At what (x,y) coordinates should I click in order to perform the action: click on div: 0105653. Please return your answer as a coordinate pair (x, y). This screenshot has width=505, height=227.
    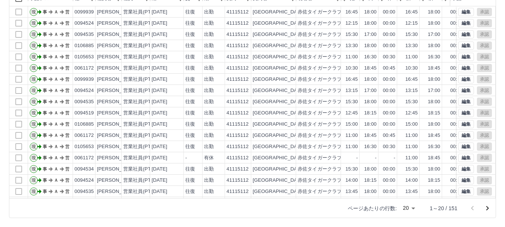
    Looking at the image, I should click on (84, 147).